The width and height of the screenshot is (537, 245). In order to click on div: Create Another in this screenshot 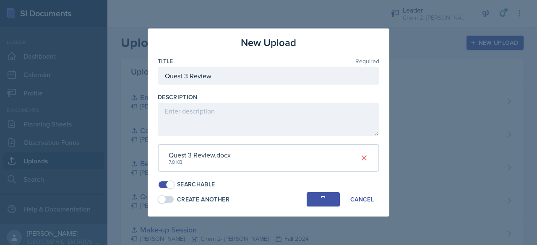, I will do `click(203, 200)`.